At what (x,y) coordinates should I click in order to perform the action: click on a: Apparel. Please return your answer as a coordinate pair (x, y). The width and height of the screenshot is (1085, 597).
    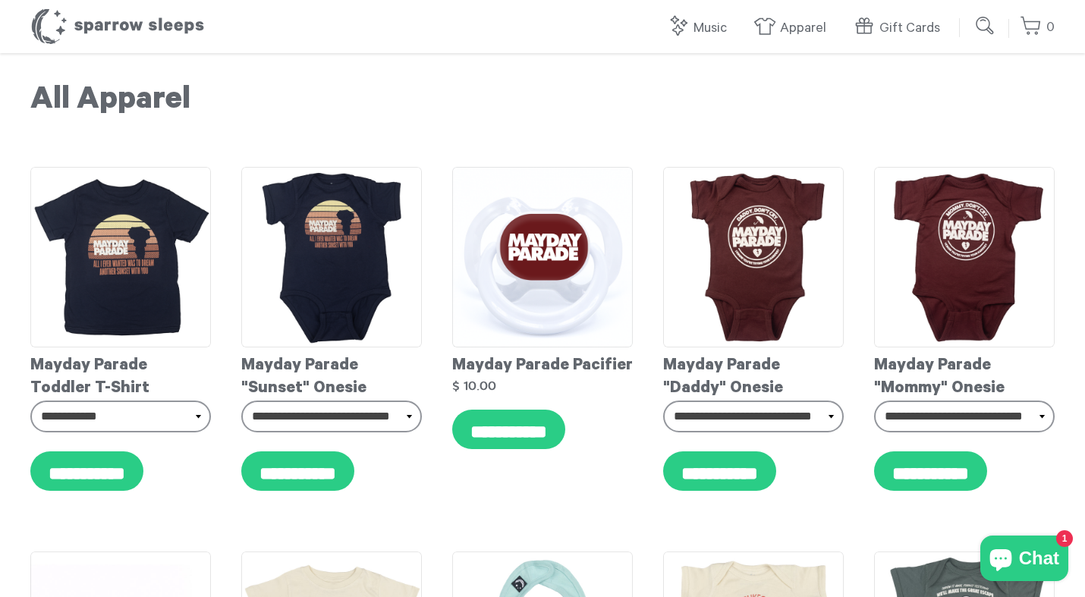
    Looking at the image, I should click on (794, 28).